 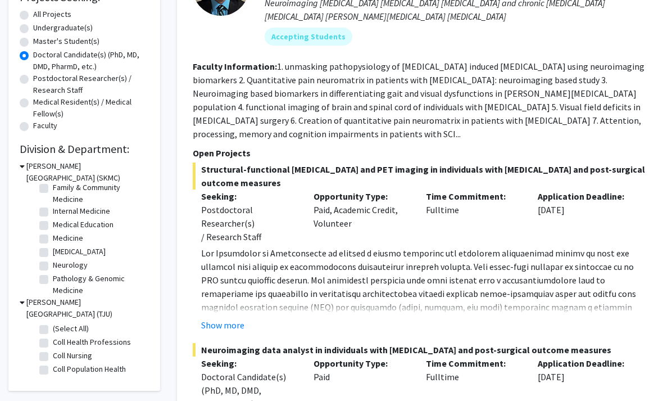 What do you see at coordinates (66, 41) in the screenshot?
I see `label: Master's Student(s)` at bounding box center [66, 41].